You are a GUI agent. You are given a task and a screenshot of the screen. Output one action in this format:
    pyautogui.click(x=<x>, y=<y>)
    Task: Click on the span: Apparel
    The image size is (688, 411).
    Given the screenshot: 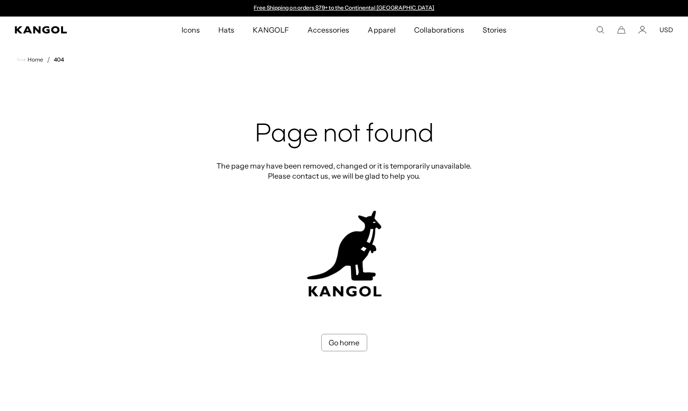 What is the action you would take?
    pyautogui.click(x=381, y=30)
    